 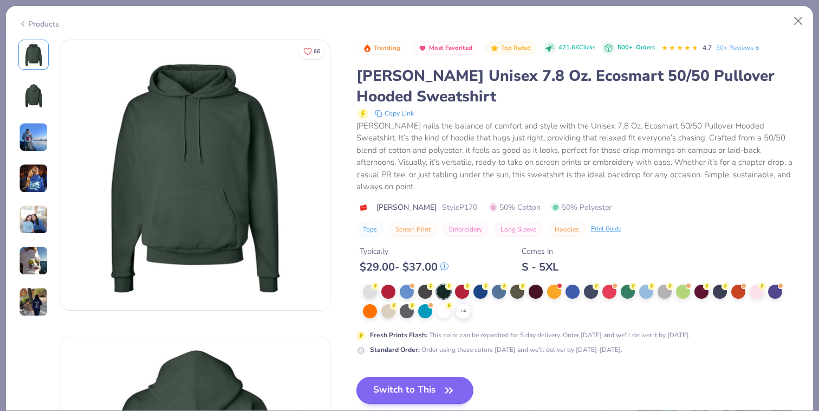 What do you see at coordinates (515, 207) in the screenshot?
I see `span: 50% Cotton` at bounding box center [515, 207].